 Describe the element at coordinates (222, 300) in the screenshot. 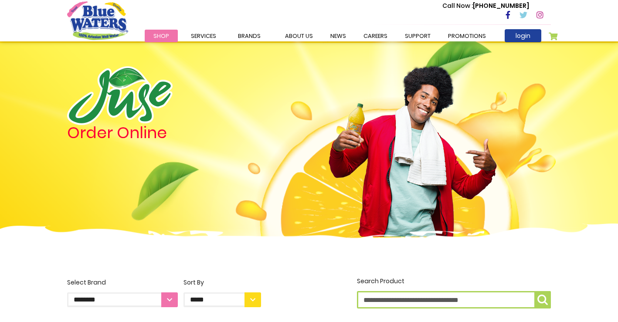

I see `select: Sort By` at that location.